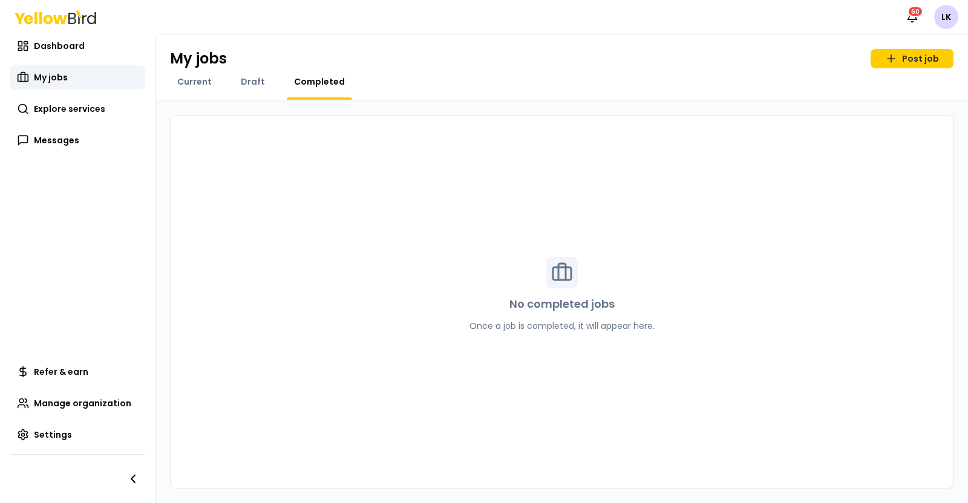 This screenshot has width=968, height=503. I want to click on a: Draft, so click(253, 82).